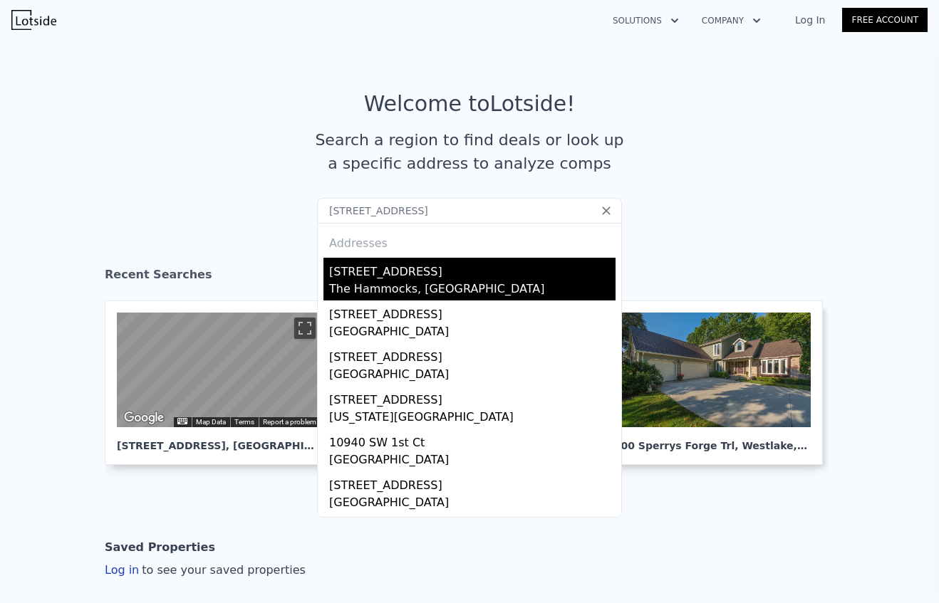 The image size is (939, 603). I want to click on button: Solutions, so click(645, 21).